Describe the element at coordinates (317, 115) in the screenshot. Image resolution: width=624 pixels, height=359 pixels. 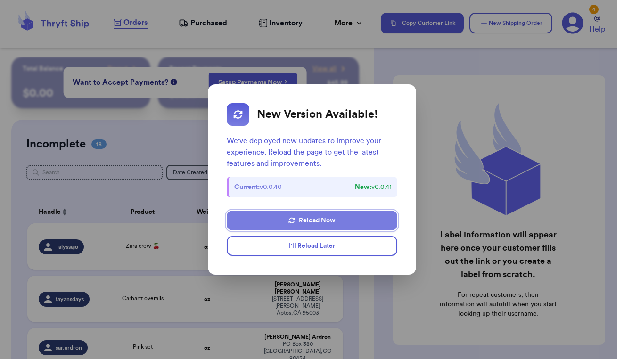
I see `h2: New Version Available!` at that location.